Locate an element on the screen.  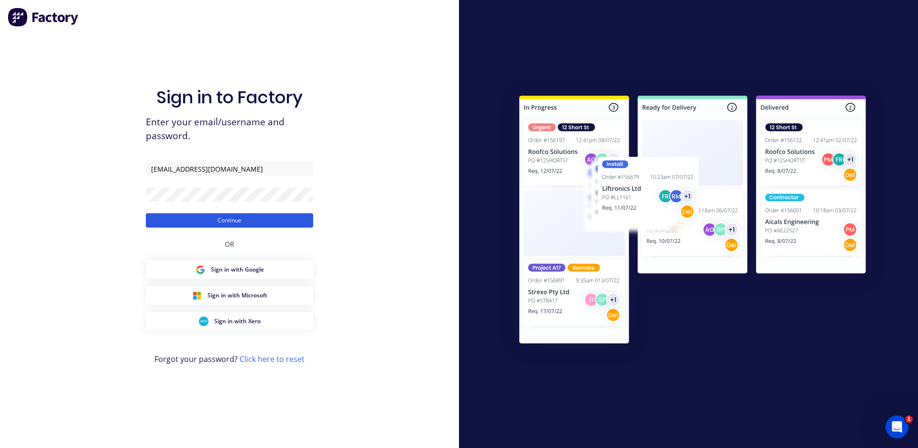
button: News is located at coordinates (120, 317).